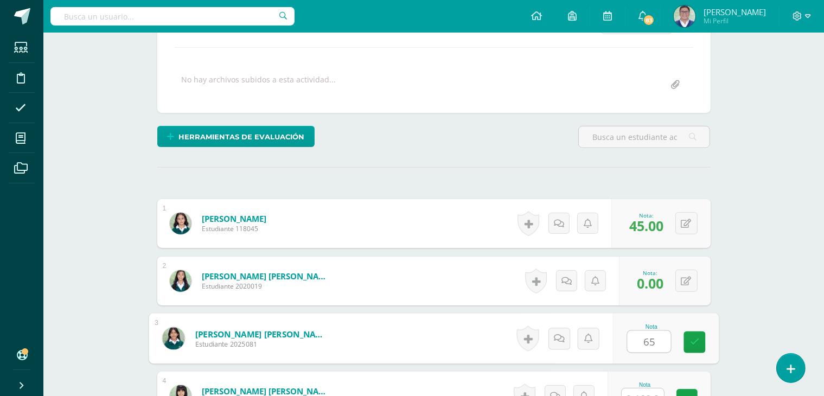  I want to click on input: Busca un usuario..., so click(172, 16).